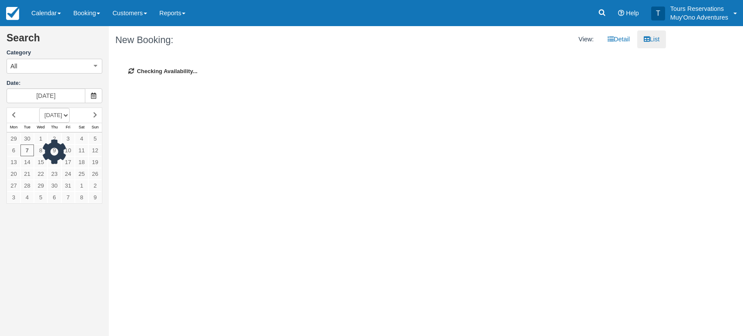 The image size is (743, 336). What do you see at coordinates (14, 66) in the screenshot?
I see `span: All` at bounding box center [14, 66].